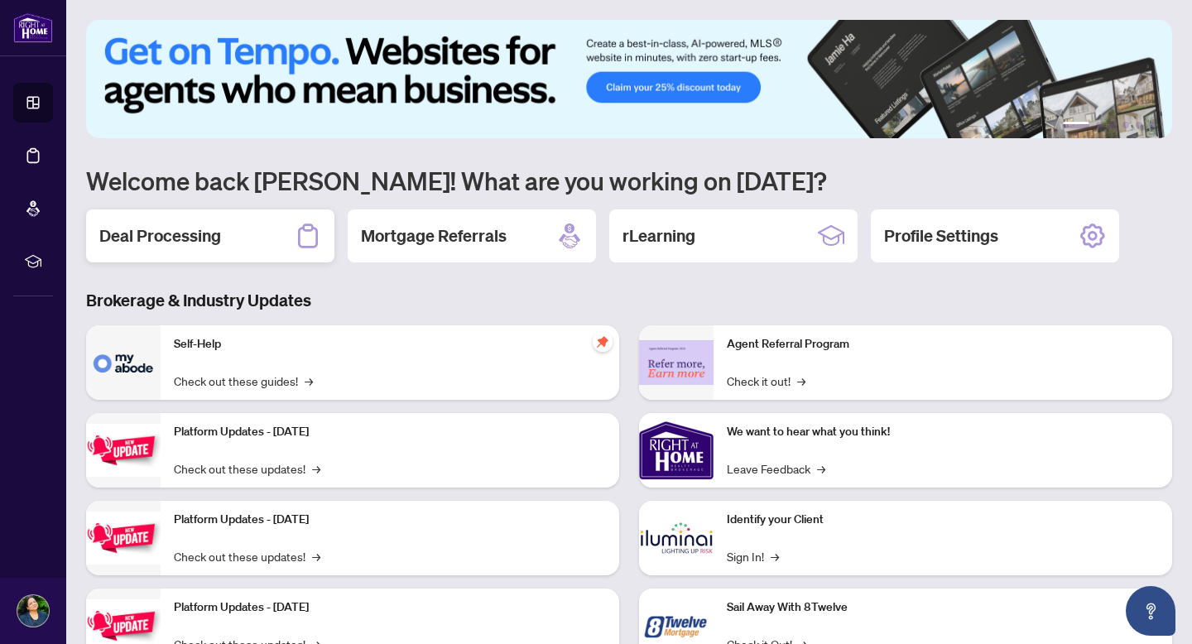 The image size is (1192, 644). Describe the element at coordinates (1126, 125) in the screenshot. I see `button: 4` at that location.